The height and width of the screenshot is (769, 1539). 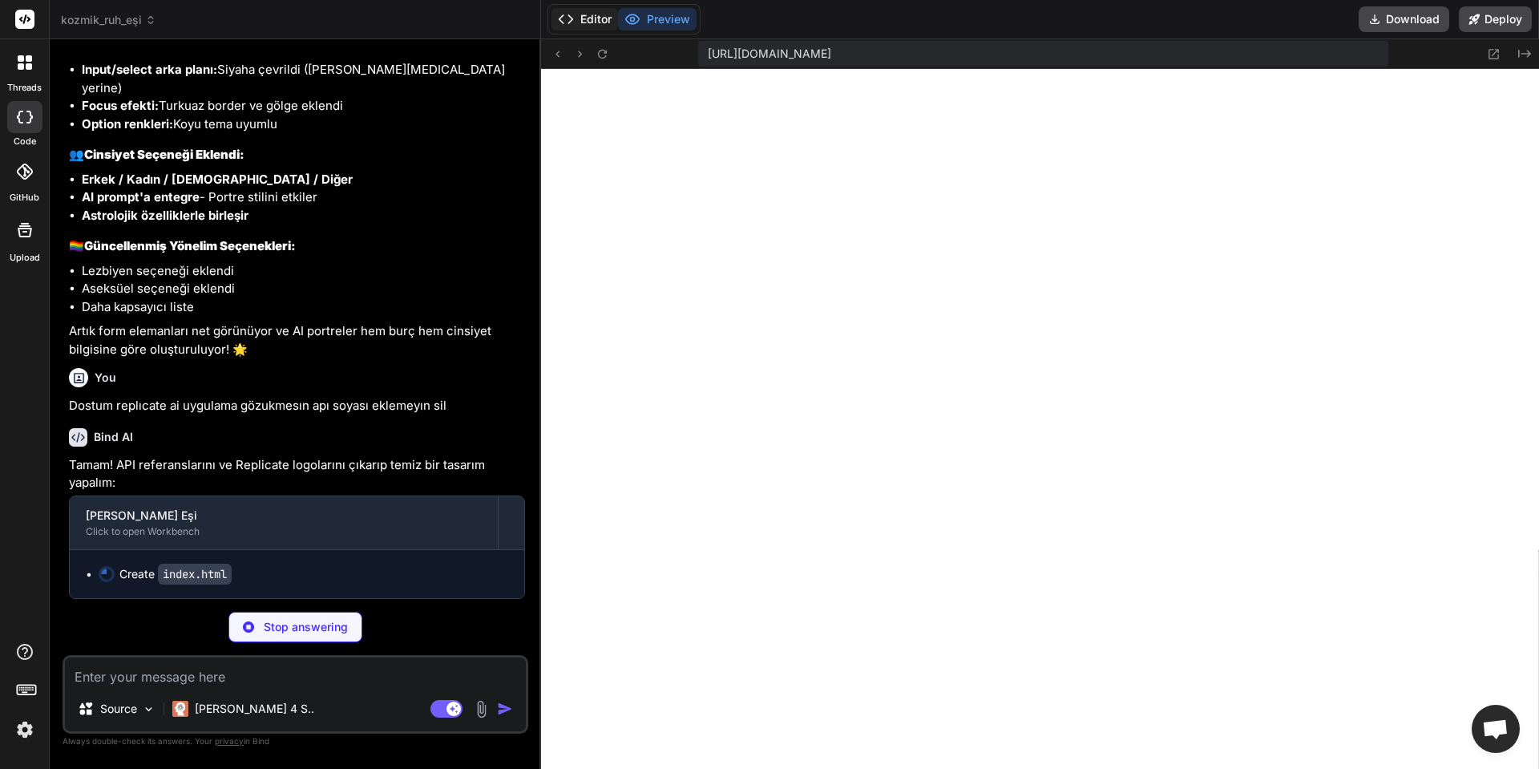 I want to click on strong: Option renkleri:, so click(x=127, y=123).